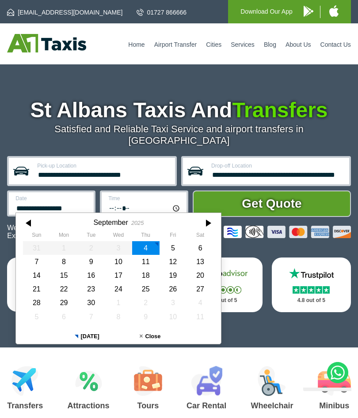 This screenshot has height=418, width=358. Describe the element at coordinates (118, 303) in the screenshot. I see `div: 01 October 2025` at that location.